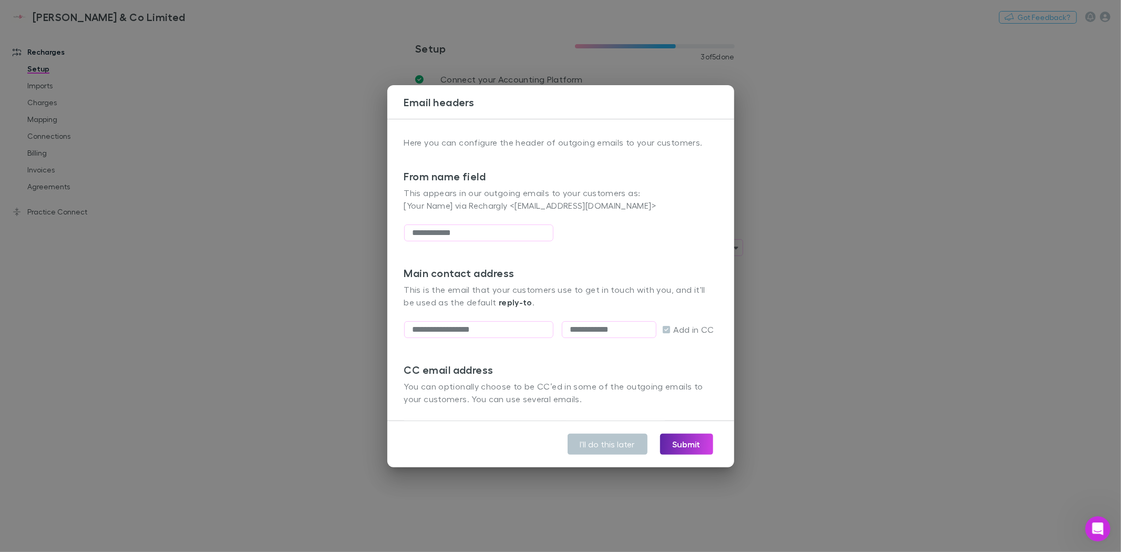  What do you see at coordinates (99, 149) in the screenshot?
I see `div: AI Agent and team can help` at bounding box center [99, 149].